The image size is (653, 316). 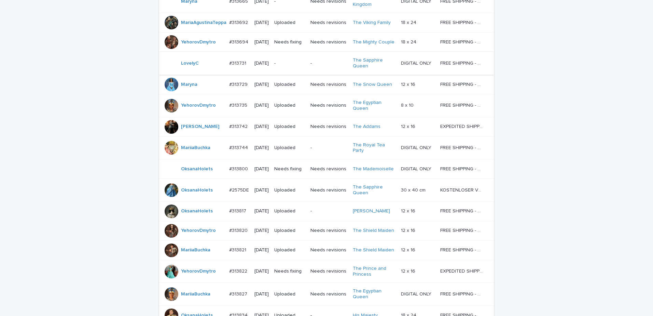 I want to click on p: #313800, so click(x=239, y=168).